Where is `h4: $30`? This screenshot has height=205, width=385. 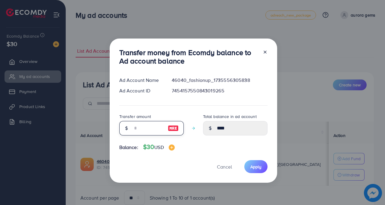 h4: $30 is located at coordinates (159, 147).